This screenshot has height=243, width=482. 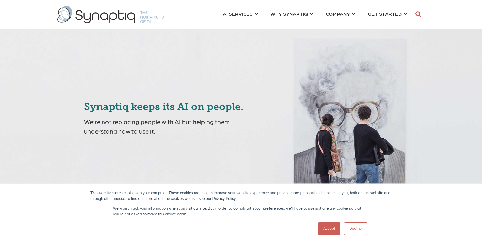 What do you see at coordinates (289, 13) in the screenshot?
I see `span: WHY SYNAPTIQ` at bounding box center [289, 13].